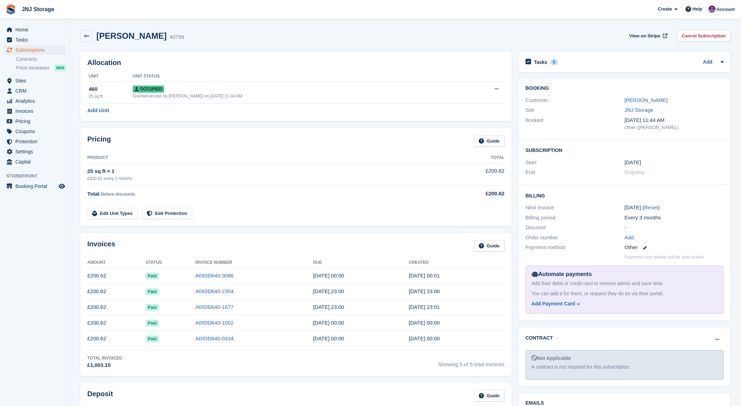 This screenshot has height=406, width=741. I want to click on div: Billing period, so click(575, 218).